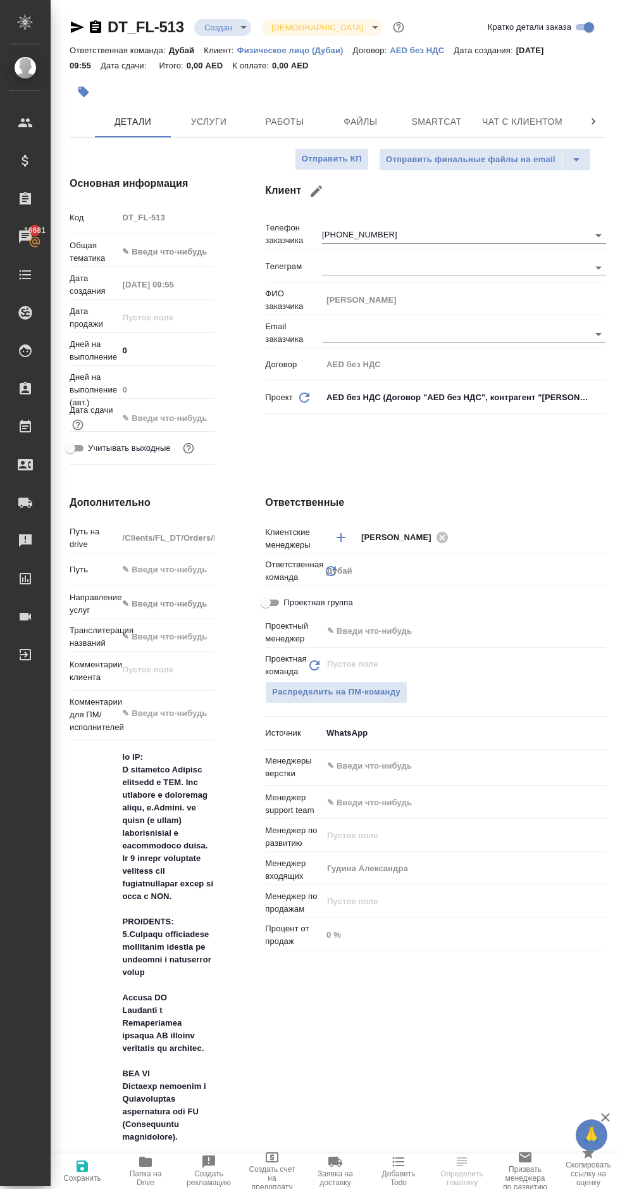  Describe the element at coordinates (372, 50) in the screenshot. I see `p: Договор:` at that location.